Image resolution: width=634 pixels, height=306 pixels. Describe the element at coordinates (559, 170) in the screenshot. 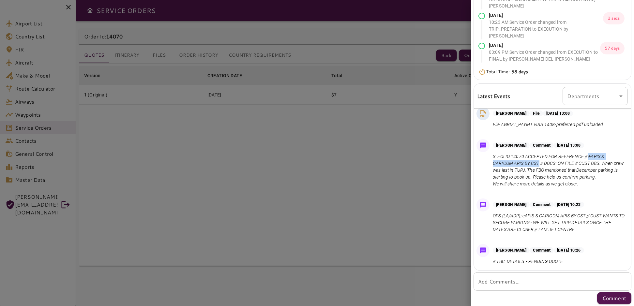

I see `p: S: FOLIO 14070 ACCEPTED FOR REFERENCE // eAPIS & CARICOM APIS BY CST // DOCS: ON FILE // CUST OBS...` at that location.